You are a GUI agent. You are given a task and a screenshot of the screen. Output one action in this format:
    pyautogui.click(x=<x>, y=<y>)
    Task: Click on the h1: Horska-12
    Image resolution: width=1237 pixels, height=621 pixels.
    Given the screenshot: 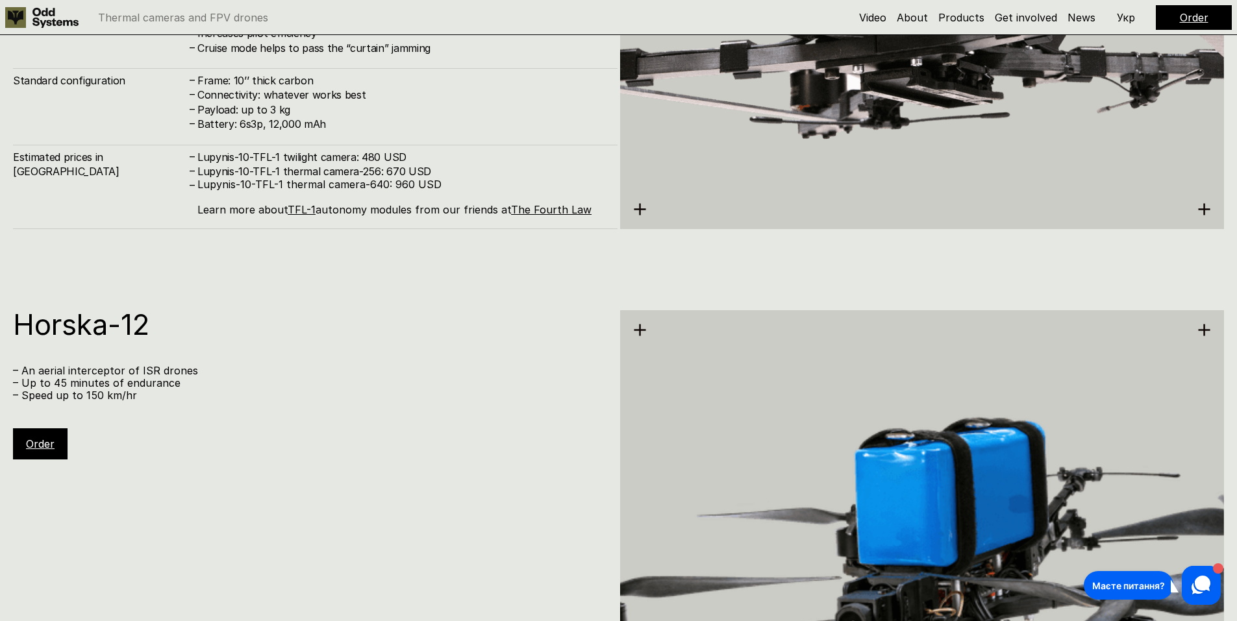 What is the action you would take?
    pyautogui.click(x=308, y=325)
    